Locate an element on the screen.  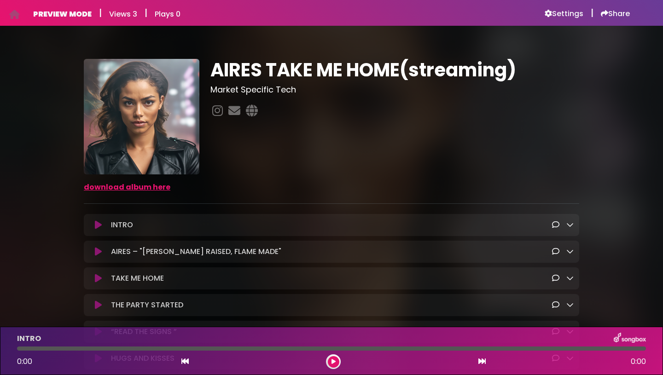
h6: Settings is located at coordinates (564, 14).